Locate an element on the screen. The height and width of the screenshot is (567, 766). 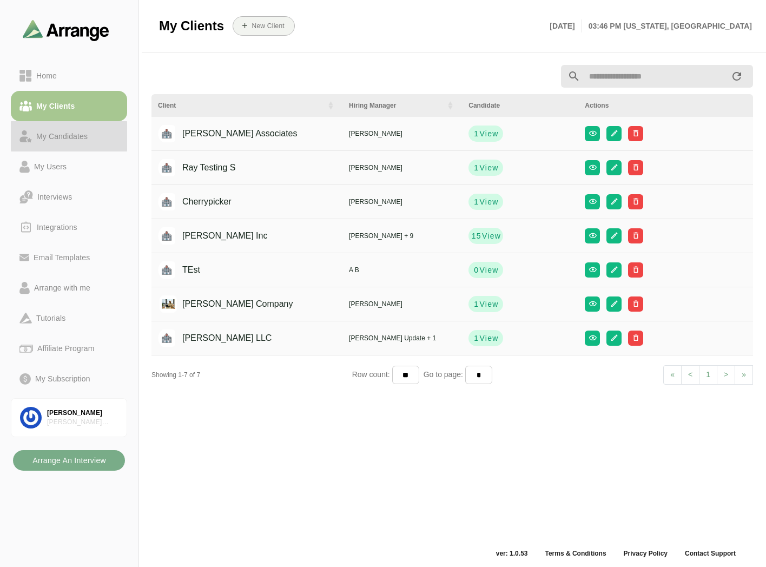
span: My Clients is located at coordinates (191, 26).